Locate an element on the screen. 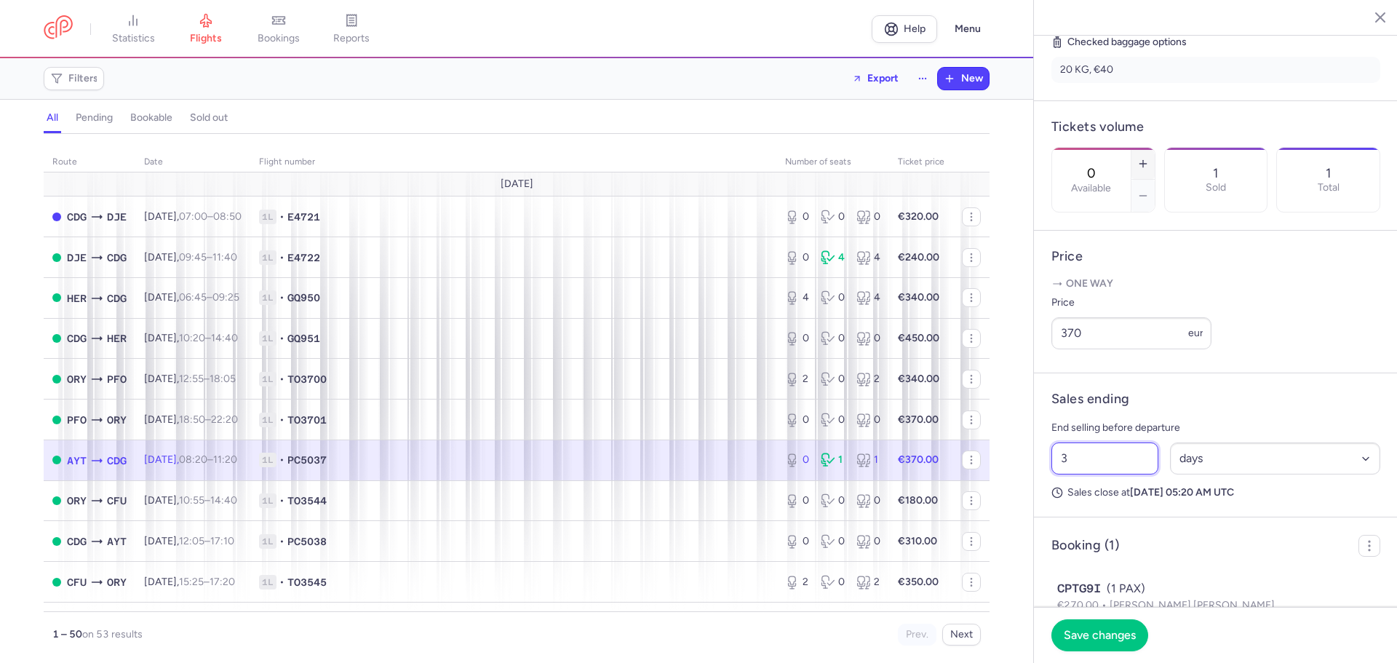  h4: Price is located at coordinates (1216, 256).